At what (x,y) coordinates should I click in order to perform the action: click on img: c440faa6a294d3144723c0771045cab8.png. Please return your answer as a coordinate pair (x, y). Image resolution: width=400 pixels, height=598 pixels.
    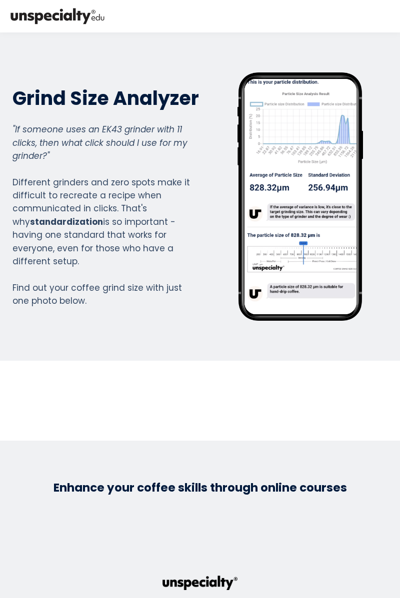
    Looking at the image, I should click on (200, 583).